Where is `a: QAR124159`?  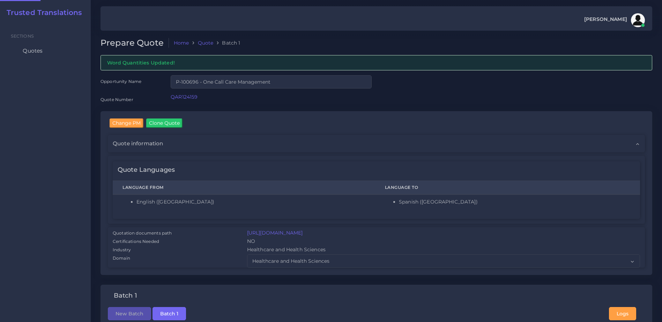
a: QAR124159 is located at coordinates (184, 97).